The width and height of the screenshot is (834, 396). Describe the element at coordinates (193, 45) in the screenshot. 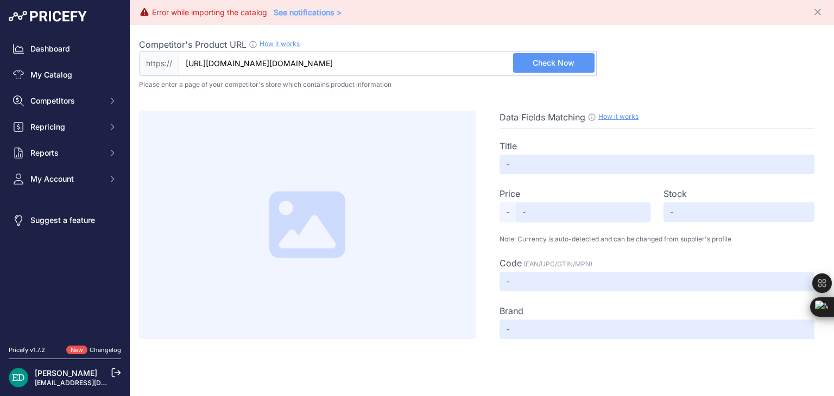

I see `span: Competitor's Product URL` at that location.